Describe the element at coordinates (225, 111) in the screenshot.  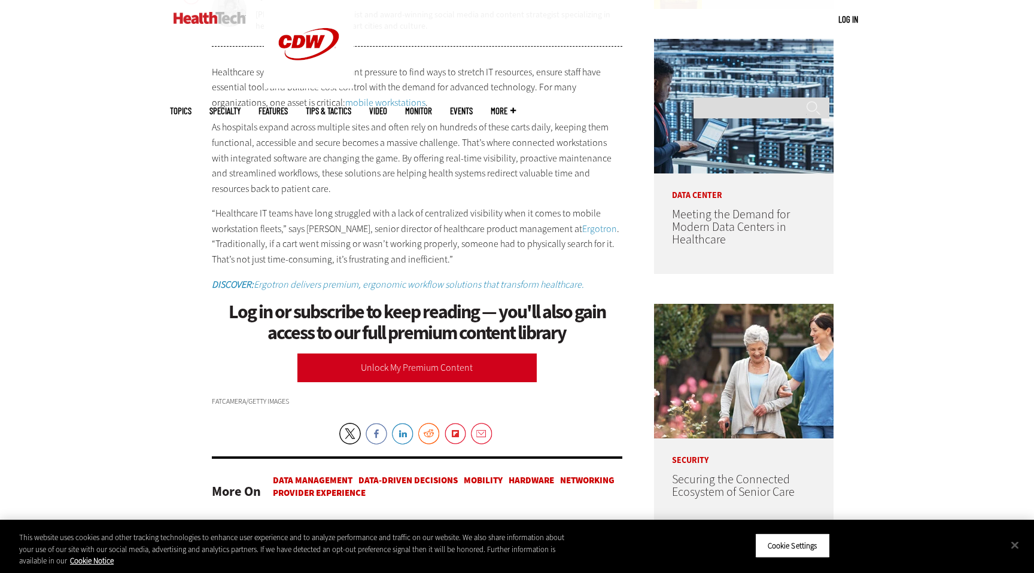
I see `span: Specialty` at that location.